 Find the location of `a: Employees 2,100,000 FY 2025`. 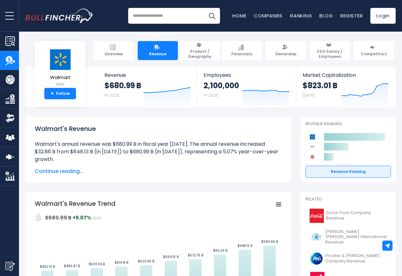

a: Employees 2,100,000 FY 2025 is located at coordinates (246, 87).